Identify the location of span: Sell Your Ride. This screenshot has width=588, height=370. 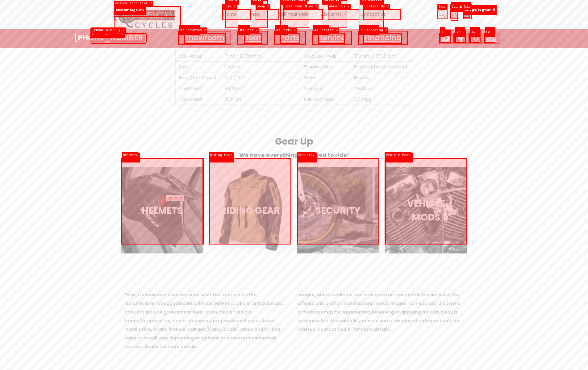
(293, 14).